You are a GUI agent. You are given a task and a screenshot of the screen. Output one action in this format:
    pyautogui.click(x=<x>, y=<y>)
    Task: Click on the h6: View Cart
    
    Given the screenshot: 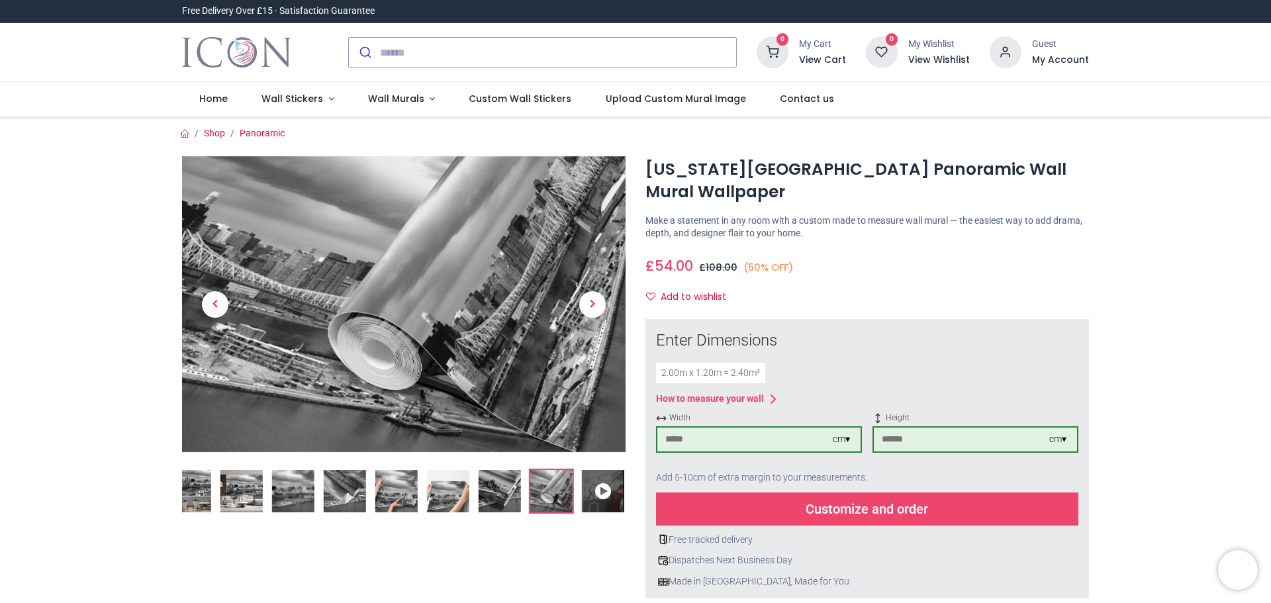 What is the action you would take?
    pyautogui.click(x=822, y=60)
    